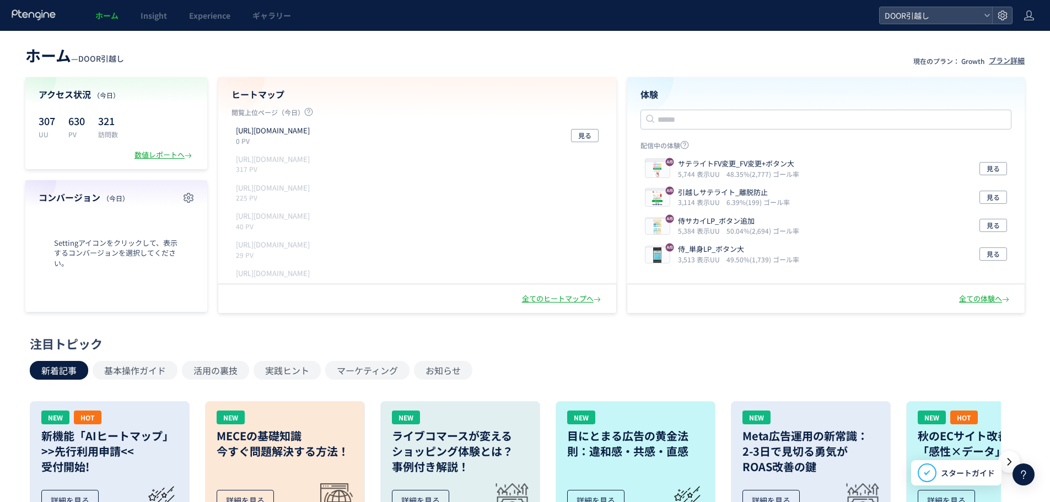  What do you see at coordinates (737, 164) in the screenshot?
I see `p: サテライトFV変更_FV変更+ボタン大` at bounding box center [737, 164].